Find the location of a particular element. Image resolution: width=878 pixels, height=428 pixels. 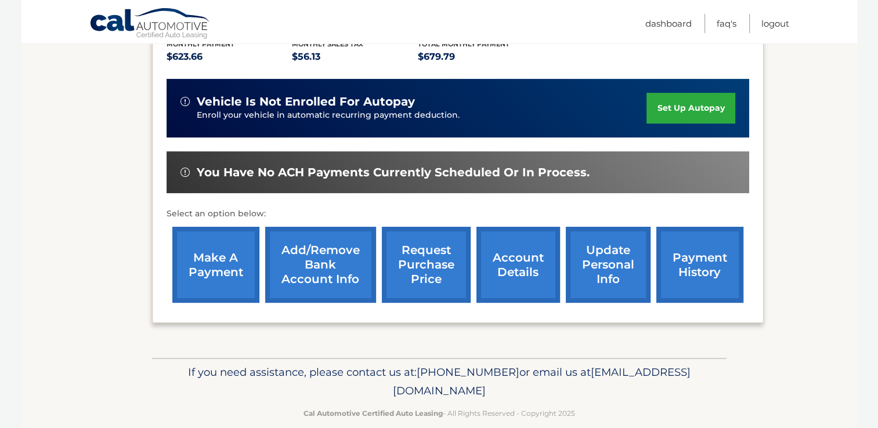

span: vehicle is not enrolled for autopay is located at coordinates (306, 102).